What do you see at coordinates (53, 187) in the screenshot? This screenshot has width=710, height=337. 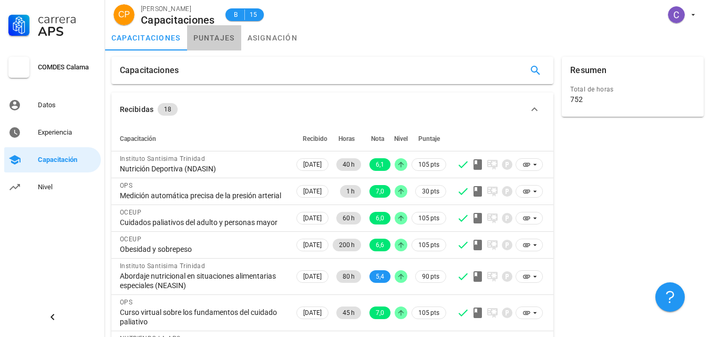 I see `a: Nivel` at bounding box center [53, 187].